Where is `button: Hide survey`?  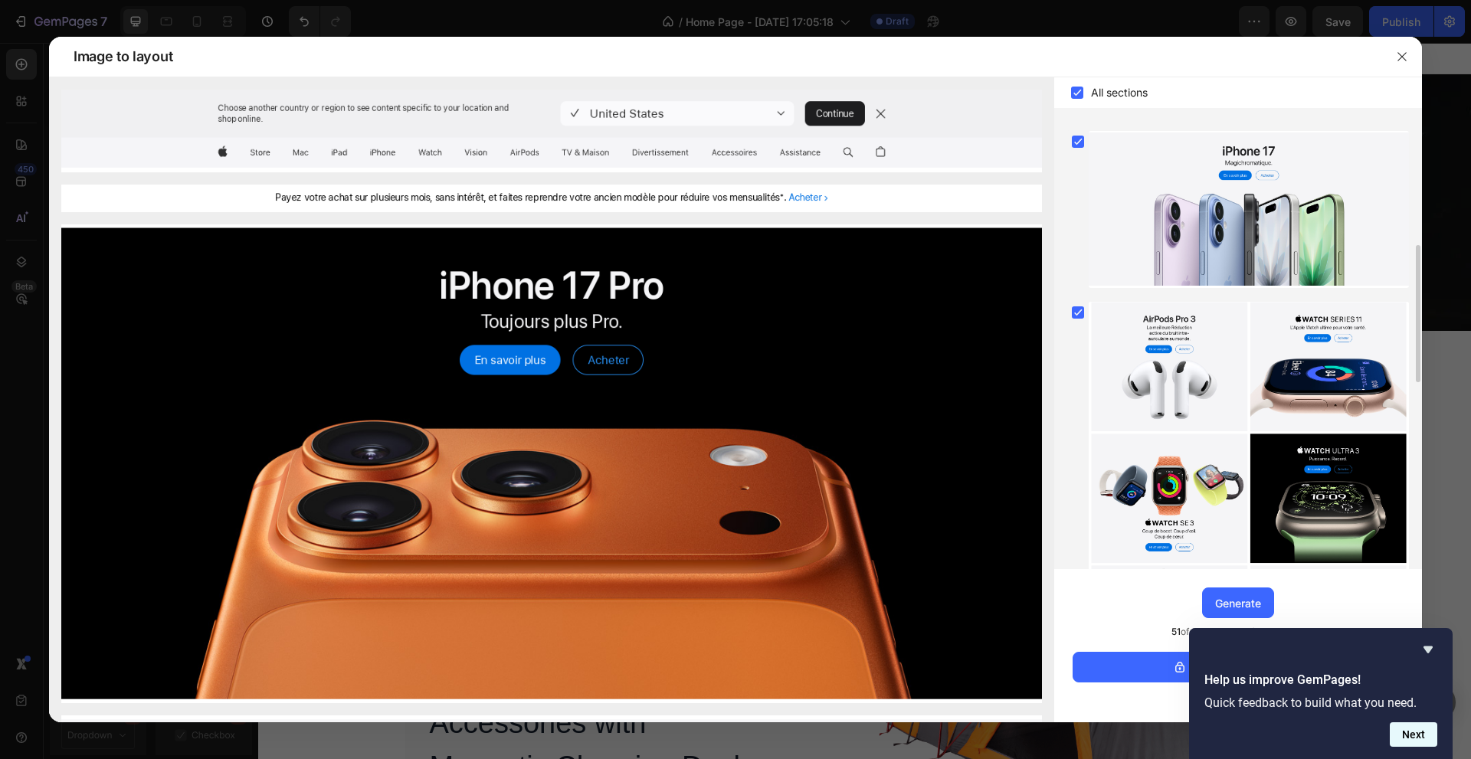
button: Hide survey is located at coordinates (1428, 649).